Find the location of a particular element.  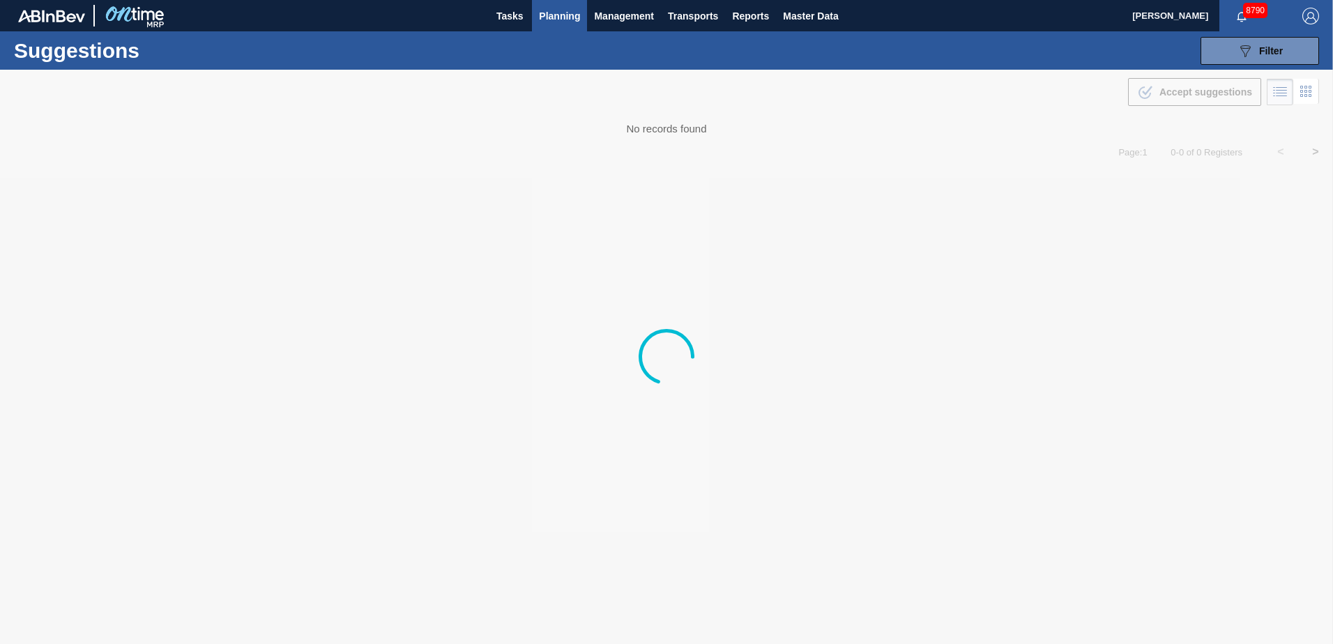

span: Management is located at coordinates (624, 16).